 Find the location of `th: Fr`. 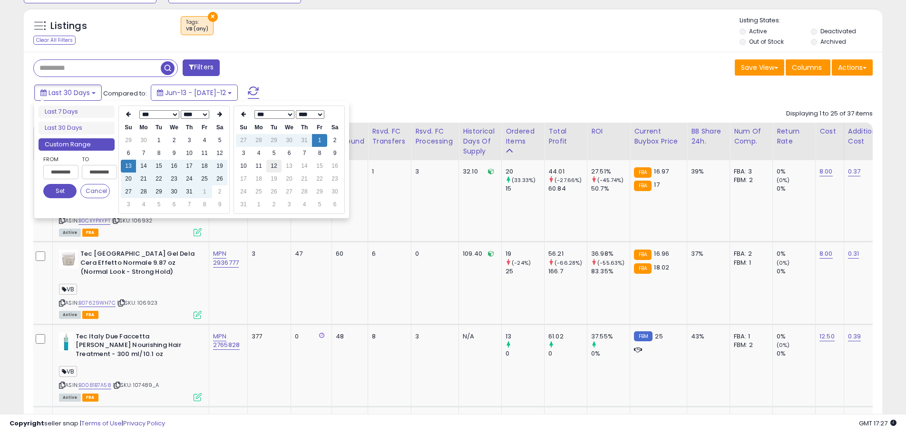

th: Fr is located at coordinates (320, 128).